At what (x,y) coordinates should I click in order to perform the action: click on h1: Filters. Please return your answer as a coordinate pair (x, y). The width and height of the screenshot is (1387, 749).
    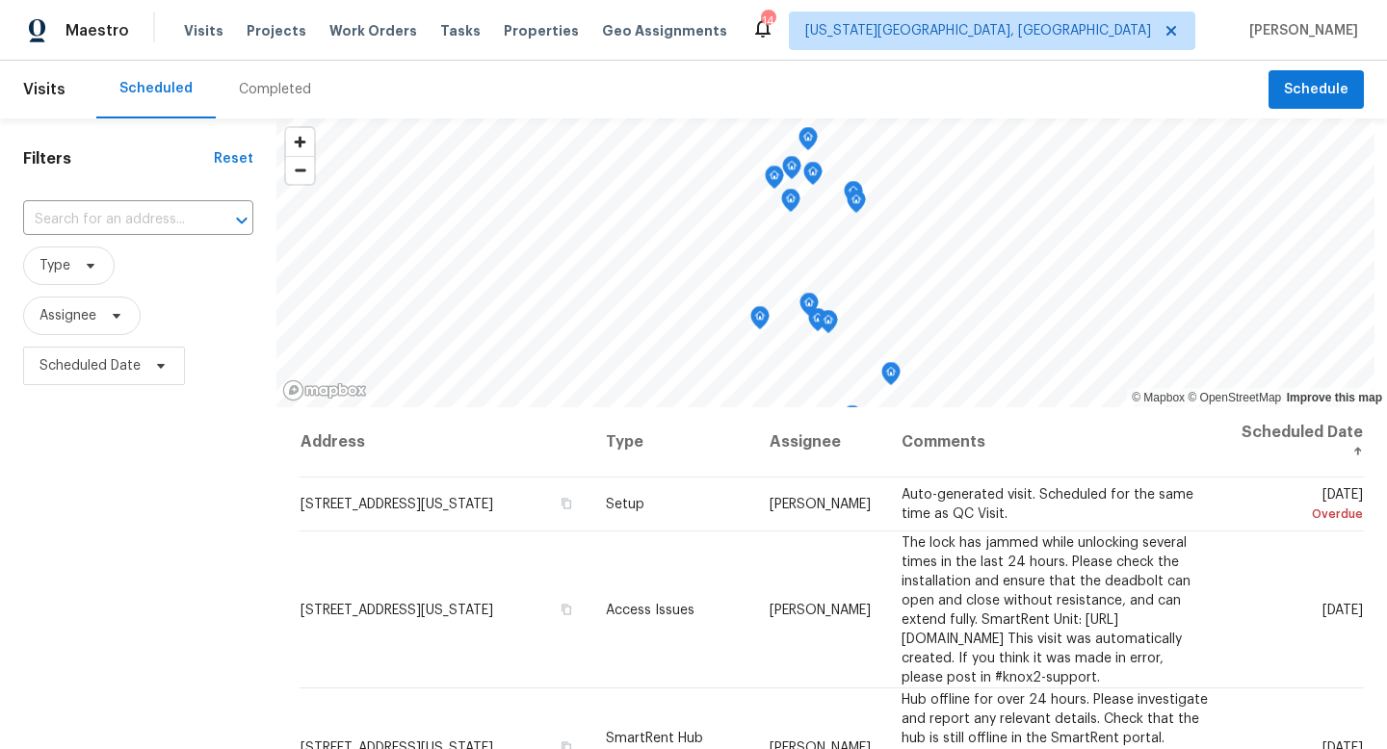
    Looking at the image, I should click on (118, 159).